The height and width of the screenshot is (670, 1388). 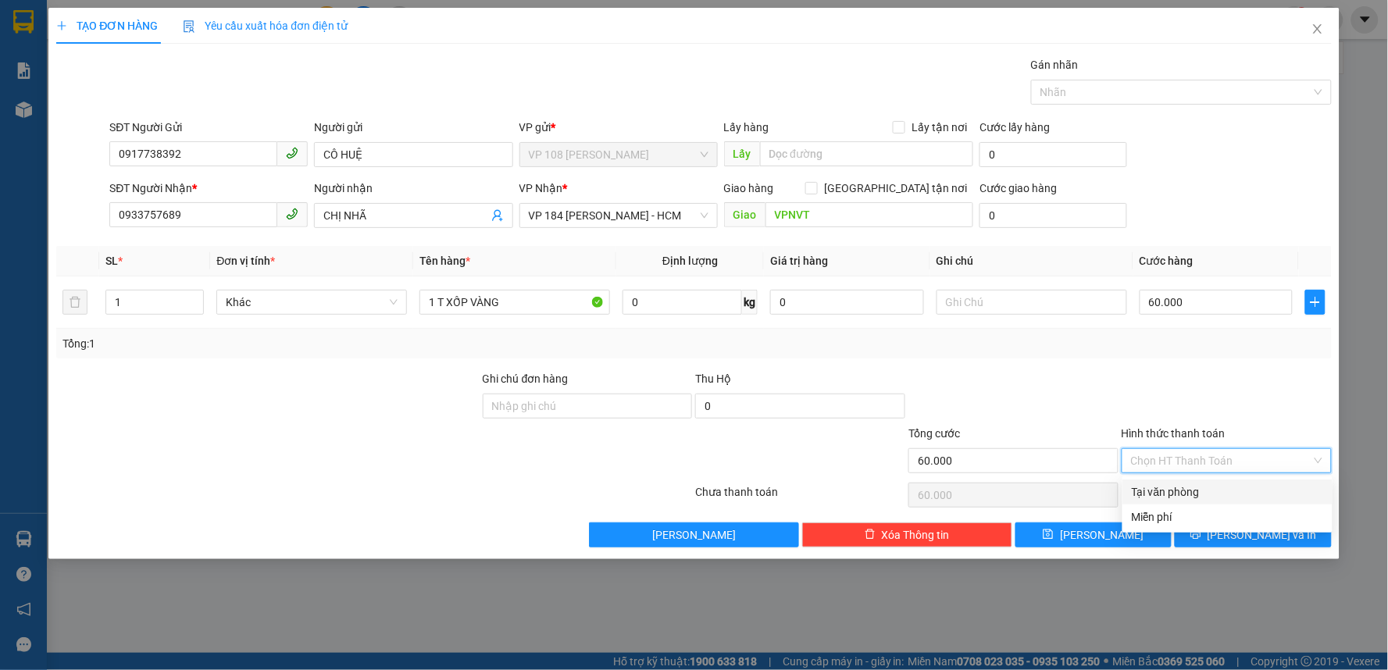 What do you see at coordinates (1053, 216) in the screenshot?
I see `input: Cước giao hàng` at bounding box center [1053, 216].